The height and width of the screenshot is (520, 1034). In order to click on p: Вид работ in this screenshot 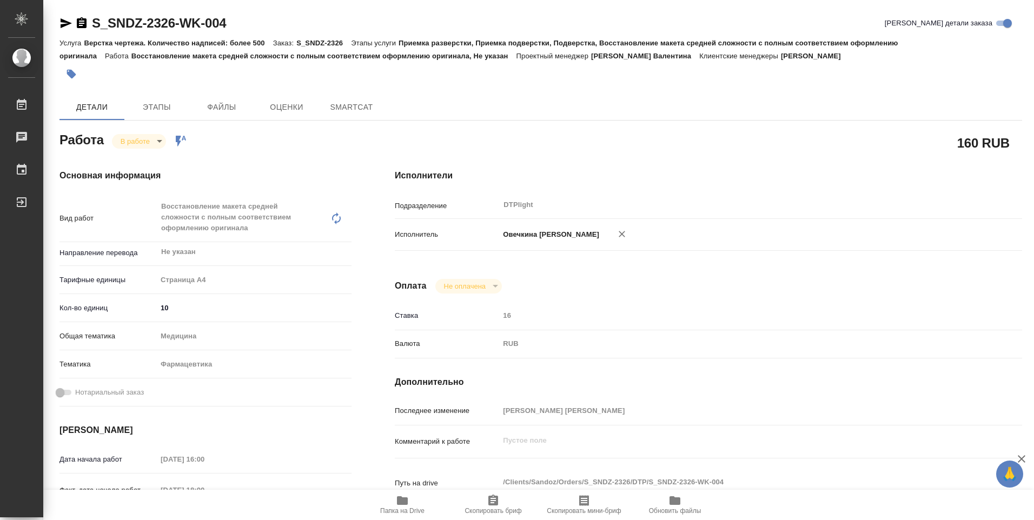, I will do `click(108, 219)`.